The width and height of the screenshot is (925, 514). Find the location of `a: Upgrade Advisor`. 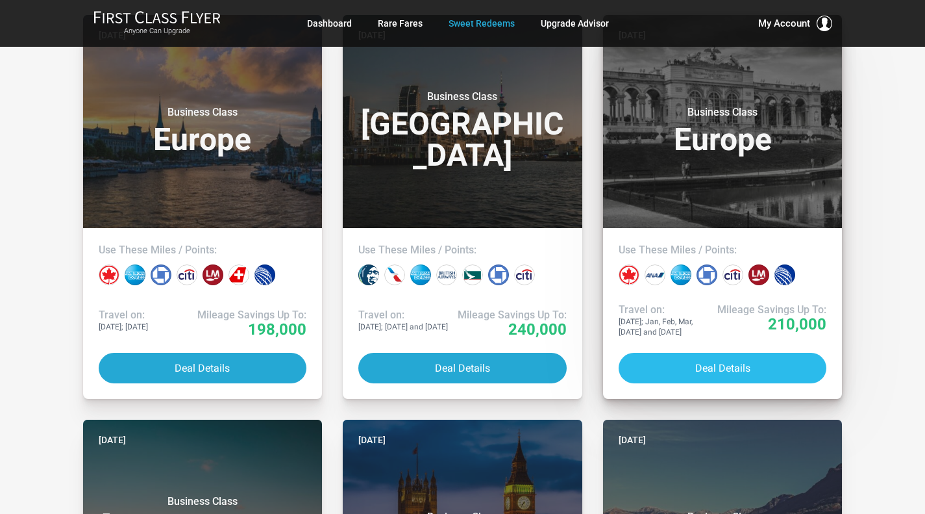

a: Upgrade Advisor is located at coordinates (575, 23).